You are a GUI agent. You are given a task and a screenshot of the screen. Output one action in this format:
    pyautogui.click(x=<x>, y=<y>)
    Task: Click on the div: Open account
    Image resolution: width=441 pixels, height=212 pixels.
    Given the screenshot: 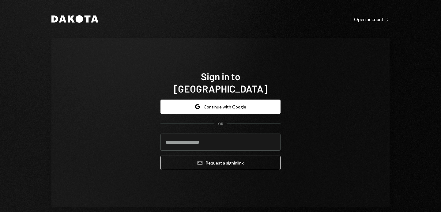 What is the action you would take?
    pyautogui.click(x=372, y=19)
    